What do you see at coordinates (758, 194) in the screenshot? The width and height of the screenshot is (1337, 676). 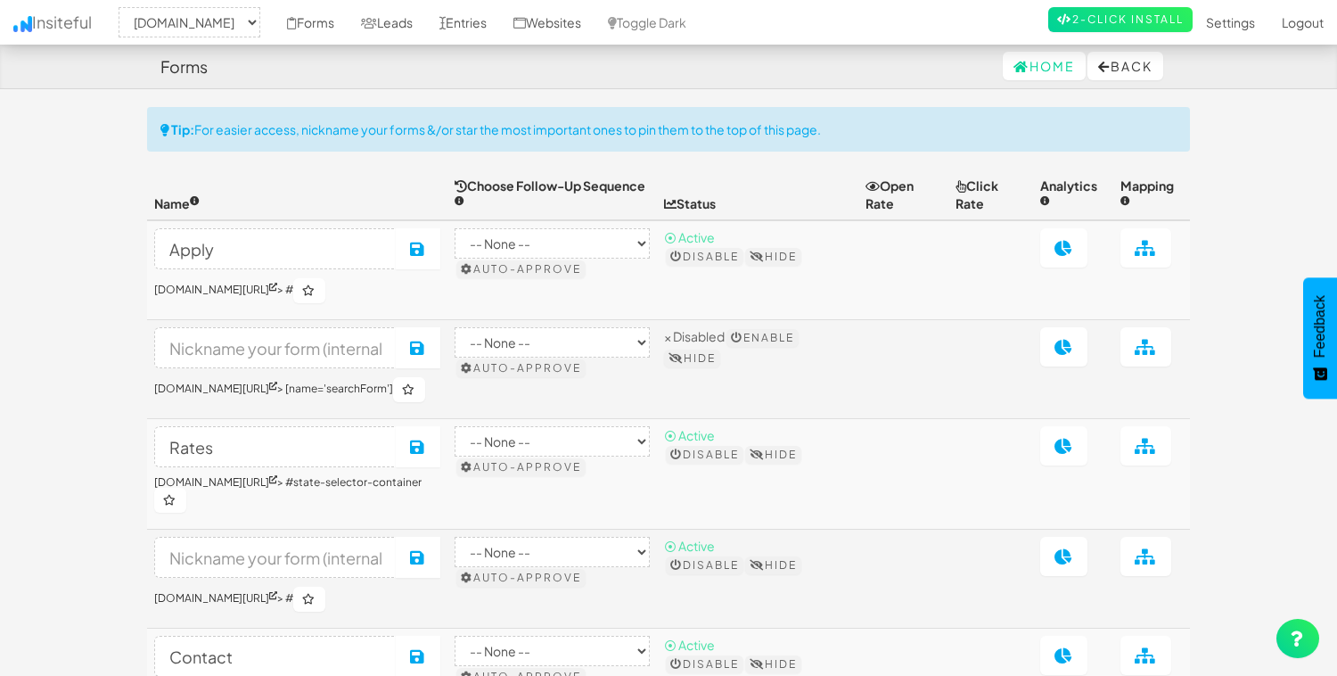 I see `th: Status` at bounding box center [758, 194].